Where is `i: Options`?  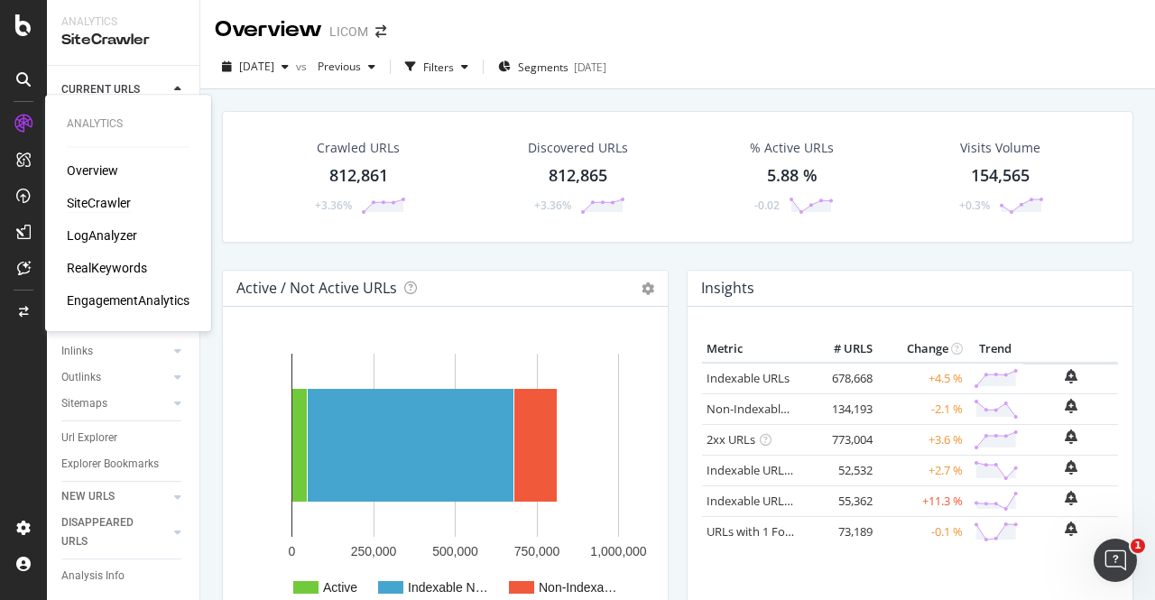 i: Options is located at coordinates (648, 289).